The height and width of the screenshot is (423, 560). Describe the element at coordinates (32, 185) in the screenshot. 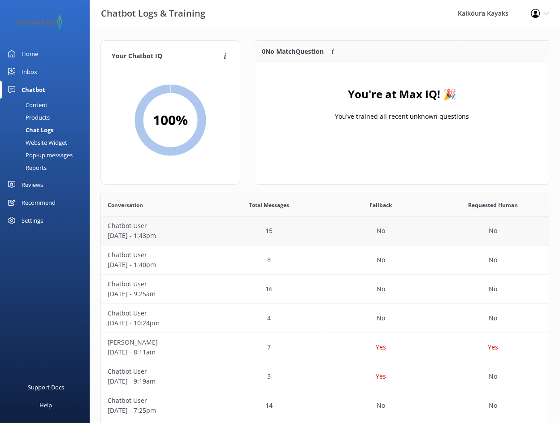

I see `div: Reviews` at that location.